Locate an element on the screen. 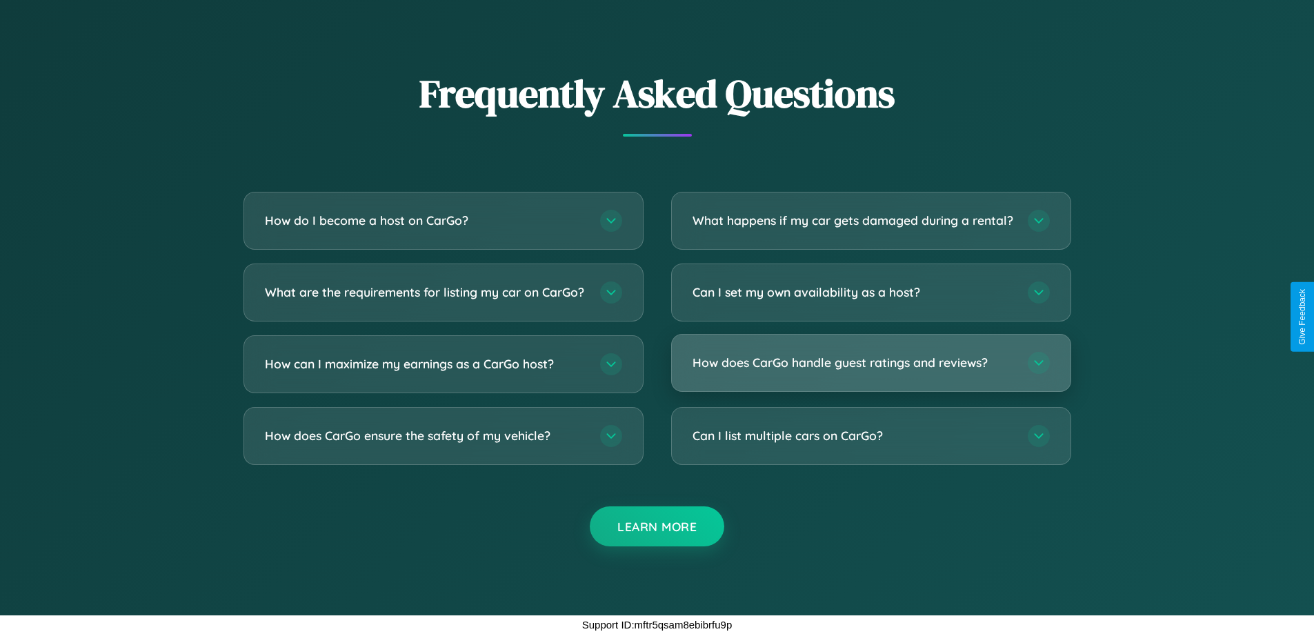 The image size is (1314, 634). button: Learn More is located at coordinates (657, 526).